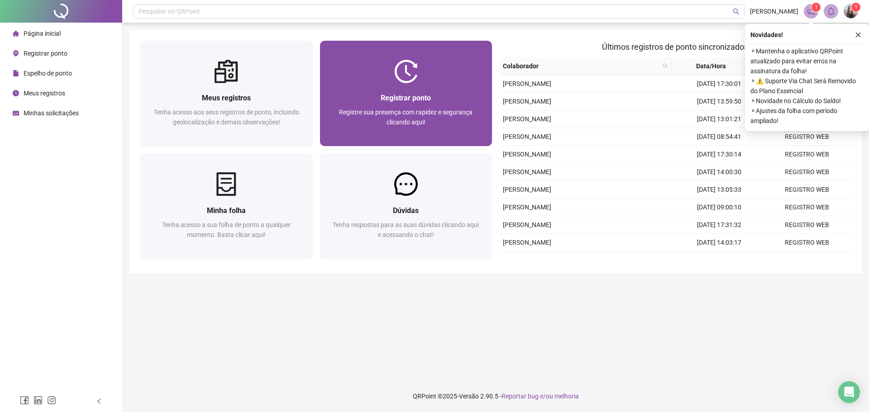 The height and width of the screenshot is (412, 869). What do you see at coordinates (406, 206) in the screenshot?
I see `a: DúvidasTenha respostas para as suas dúvidas clicando aqui e acessando o chat!` at bounding box center [406, 206].